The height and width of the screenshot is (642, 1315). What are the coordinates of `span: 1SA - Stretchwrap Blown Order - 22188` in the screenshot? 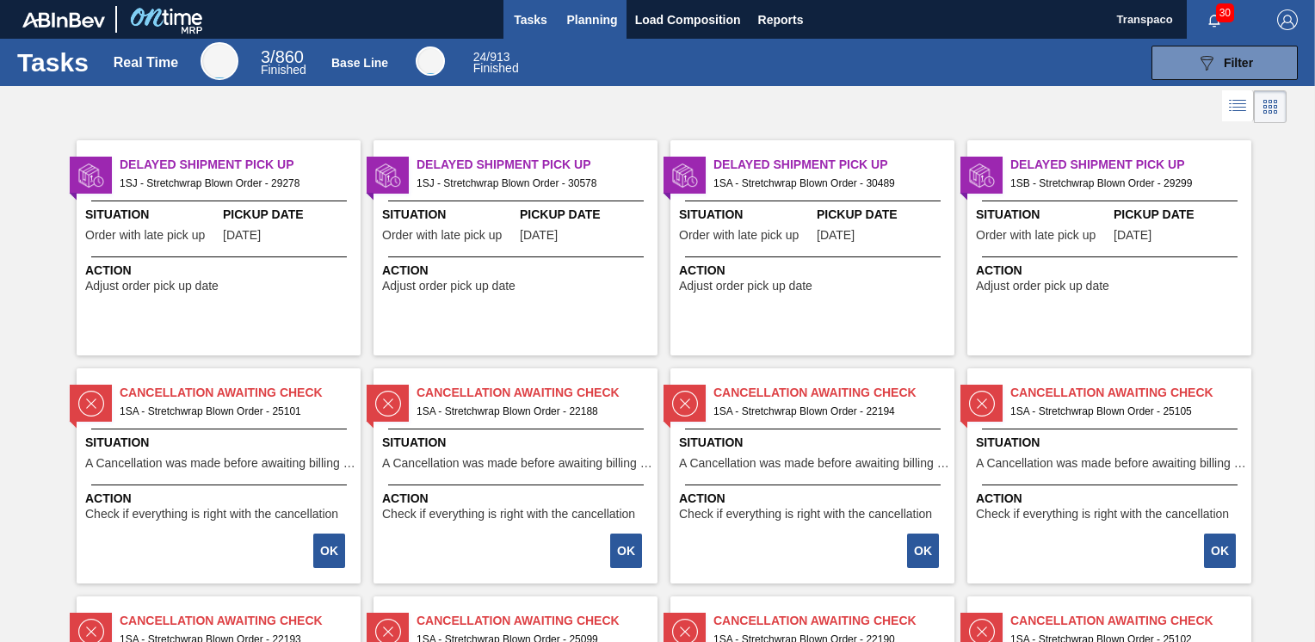 It's located at (530, 411).